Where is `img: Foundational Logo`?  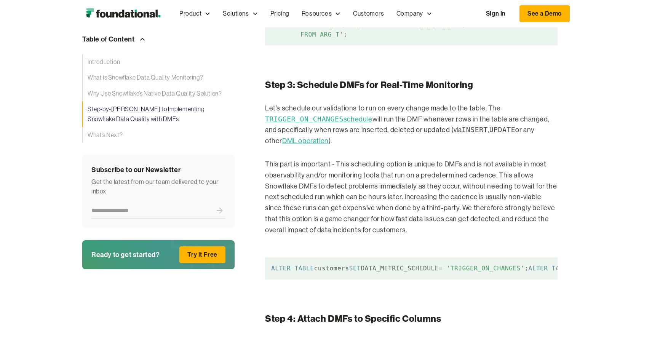
img: Foundational Logo is located at coordinates (123, 14).